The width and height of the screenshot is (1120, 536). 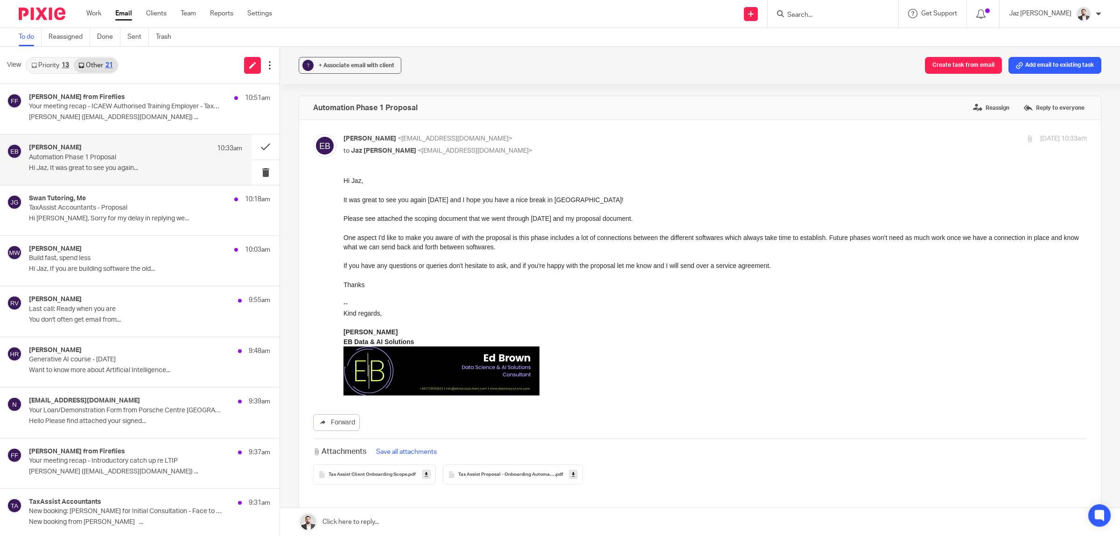 What do you see at coordinates (114, 157) in the screenshot?
I see `p: Automation Phase 1 Proposal` at bounding box center [114, 157].